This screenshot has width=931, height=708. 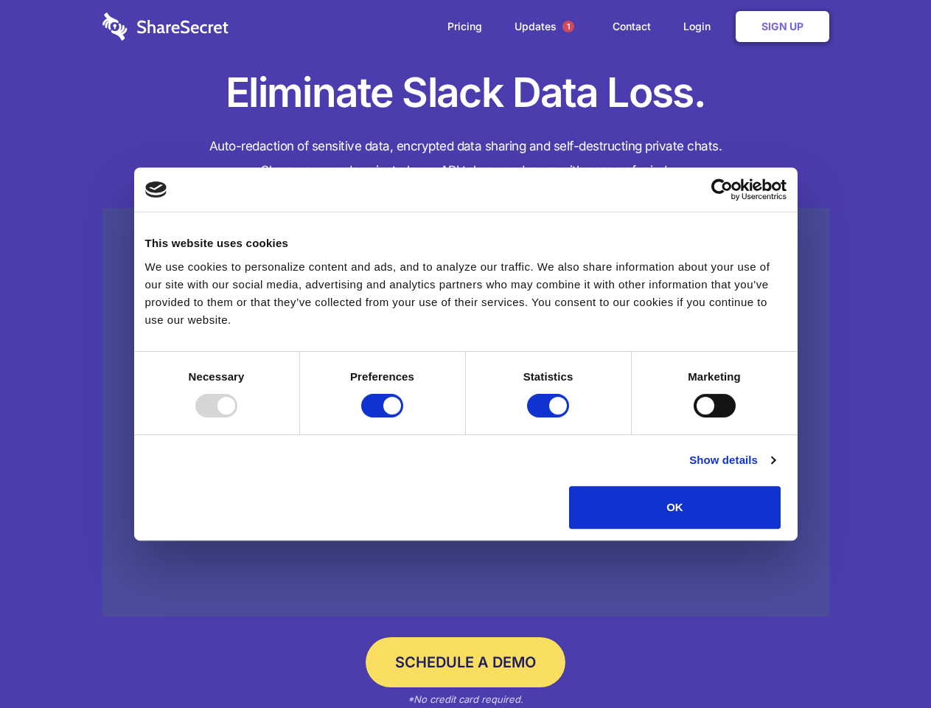 What do you see at coordinates (569, 27) in the screenshot?
I see `span: 1` at bounding box center [569, 27].